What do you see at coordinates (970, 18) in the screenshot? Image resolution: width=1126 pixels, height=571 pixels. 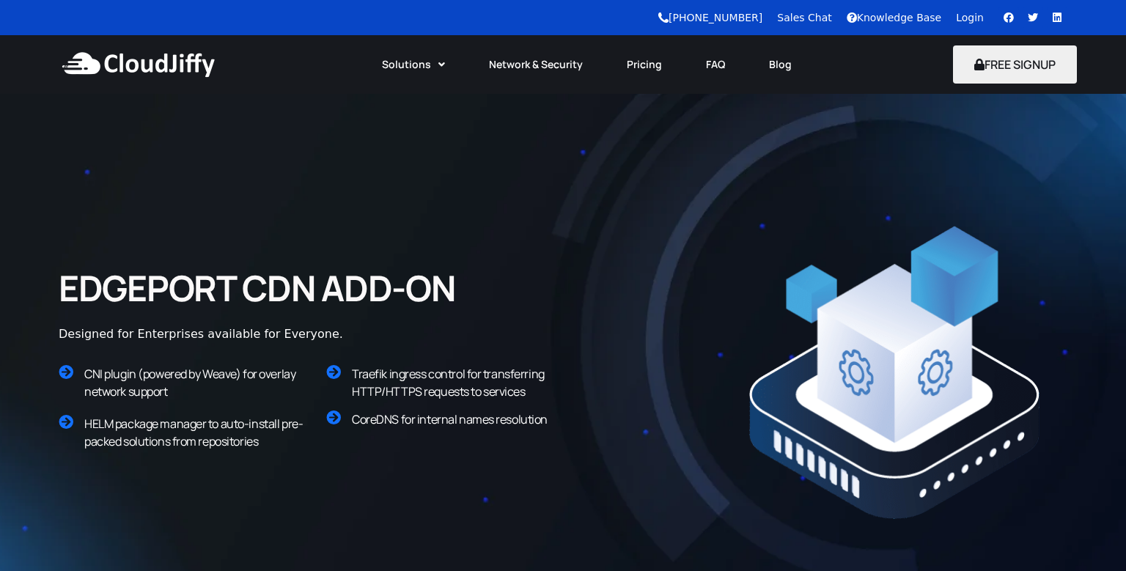 I see `a: Login` at bounding box center [970, 18].